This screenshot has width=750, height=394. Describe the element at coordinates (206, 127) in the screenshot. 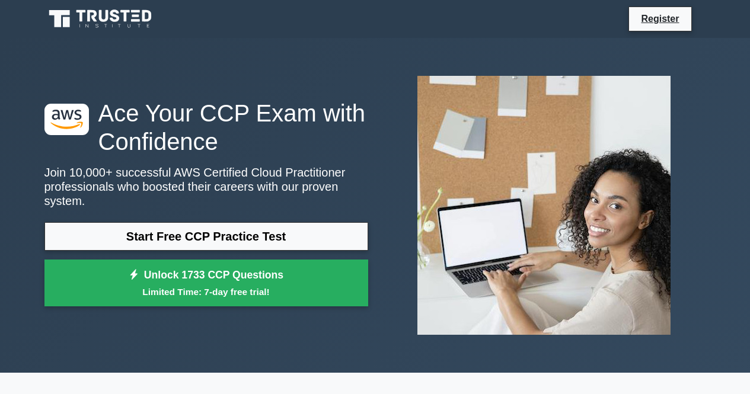

I see `h1: Ace Your CCP Exam with Confidence` at that location.